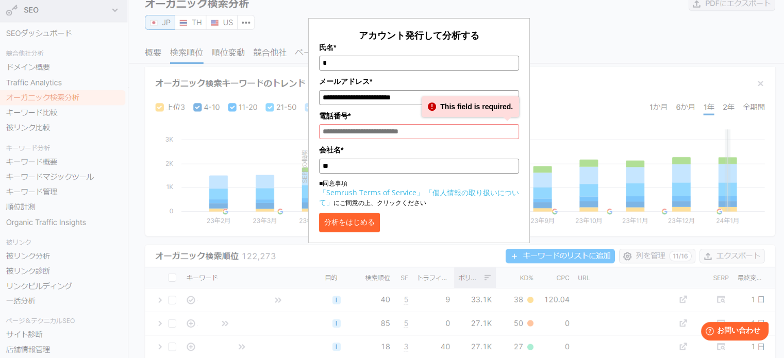 The height and width of the screenshot is (358, 784). Describe the element at coordinates (371, 192) in the screenshot. I see `a: 「Semrush Terms of Service」` at that location.